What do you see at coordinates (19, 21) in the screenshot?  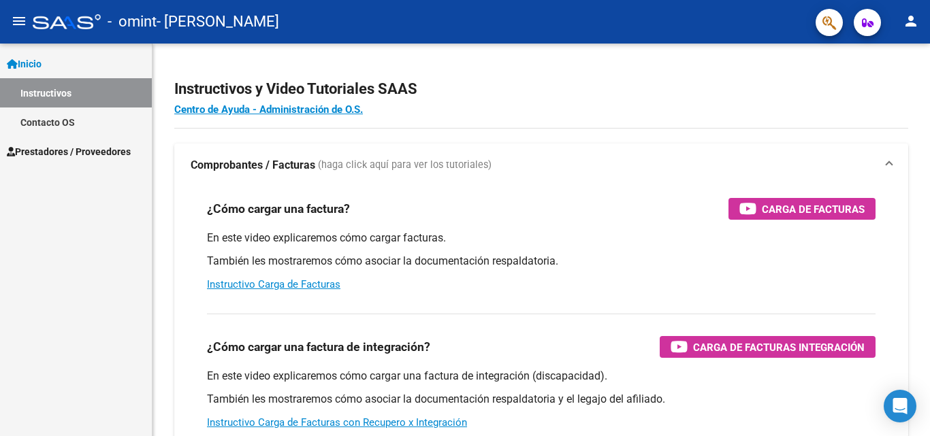 I see `mat-icon: menu` at bounding box center [19, 21].